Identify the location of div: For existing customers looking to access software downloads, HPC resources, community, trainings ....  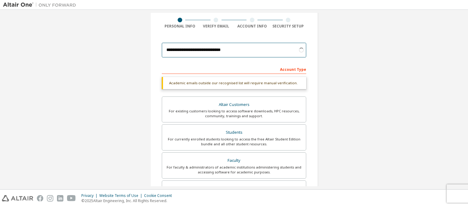
(234, 113).